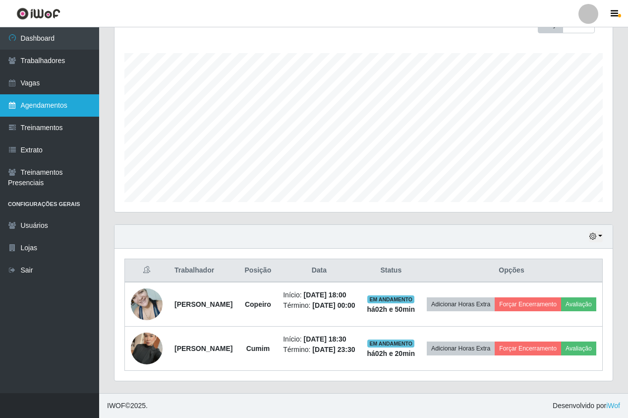  What do you see at coordinates (147, 348) in the screenshot?
I see `img: 1753917907025.jpeg` at bounding box center [147, 348].